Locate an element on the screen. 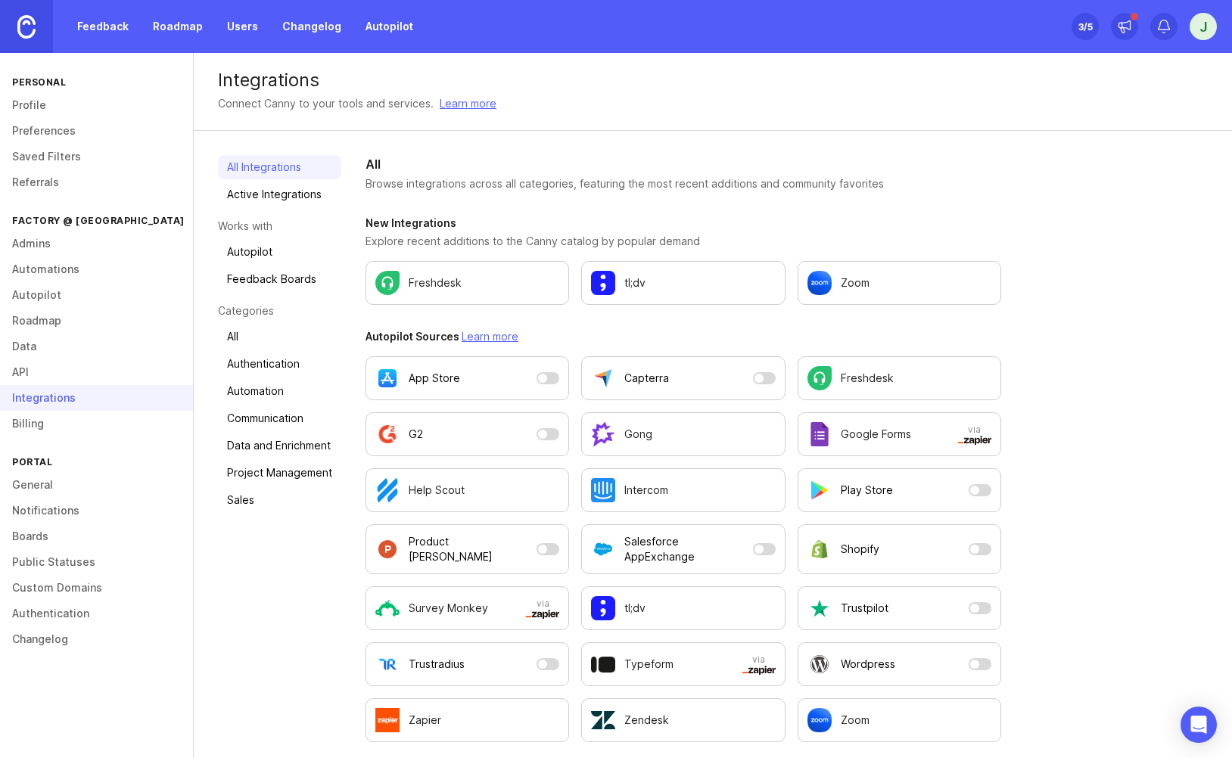 The height and width of the screenshot is (758, 1232). button: Trustradius is currently disabled as an Autopilot data source. Open a modal to adjust settings. is located at coordinates (467, 665).